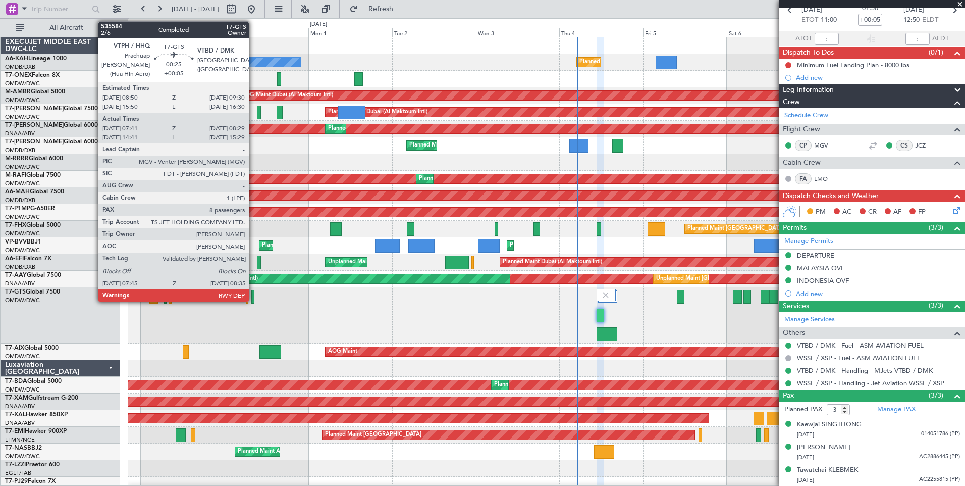 The height and width of the screenshot is (486, 965). I want to click on div: Sat 6, so click(769, 32).